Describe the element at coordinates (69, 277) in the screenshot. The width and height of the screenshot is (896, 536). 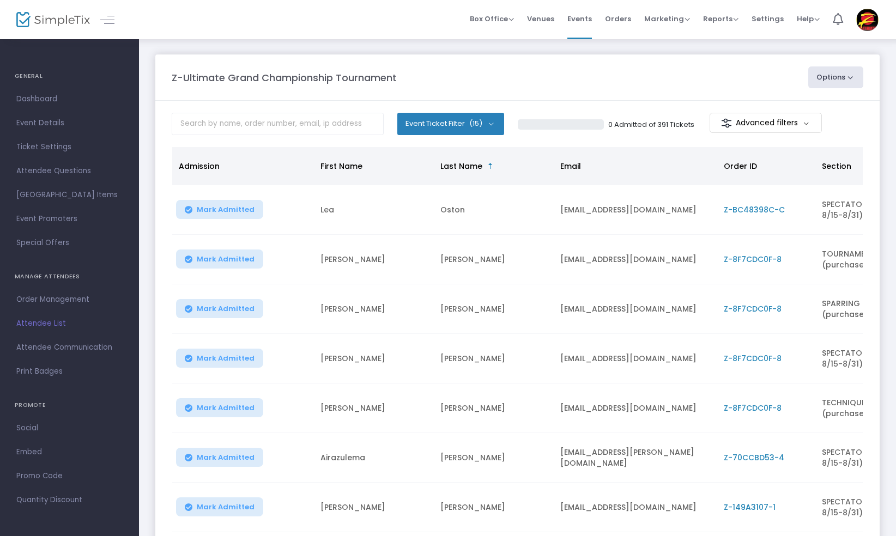
I see `h4: MANAGE ATTENDEES` at that location.